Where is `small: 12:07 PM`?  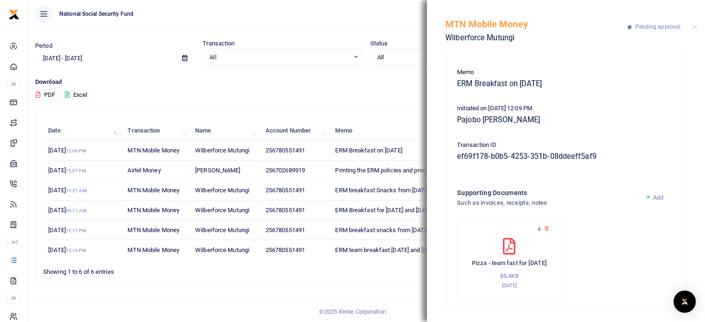 small: 12:07 PM is located at coordinates (76, 171).